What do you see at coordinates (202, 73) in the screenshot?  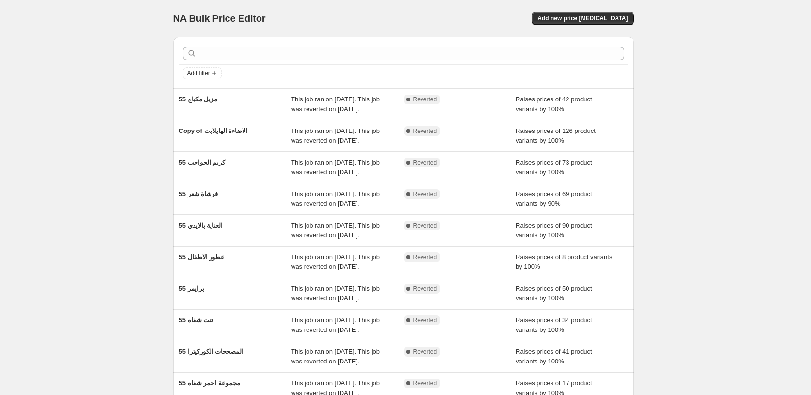 I see `button: Add filter` at bounding box center [202, 73].